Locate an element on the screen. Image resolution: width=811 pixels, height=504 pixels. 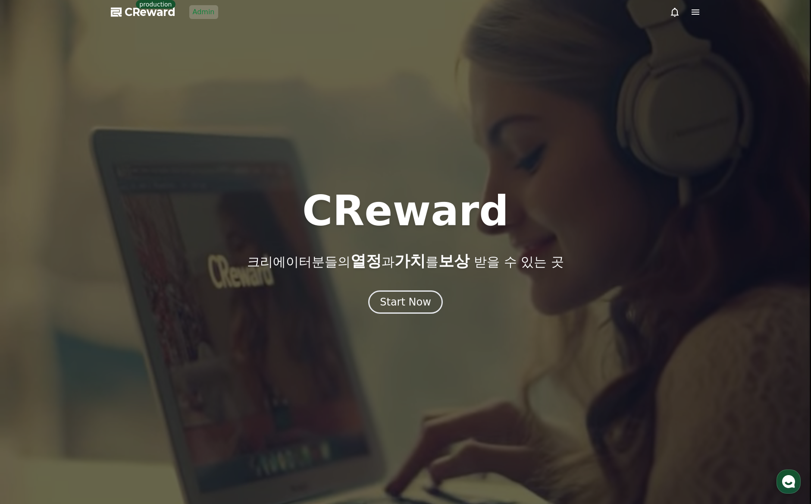
a: 대화 is located at coordinates (84, 284).